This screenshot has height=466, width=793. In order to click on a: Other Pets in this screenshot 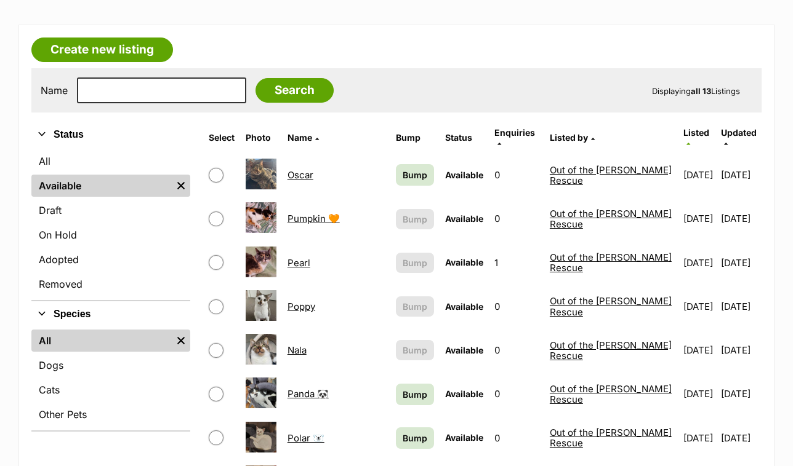, I will do `click(111, 415)`.